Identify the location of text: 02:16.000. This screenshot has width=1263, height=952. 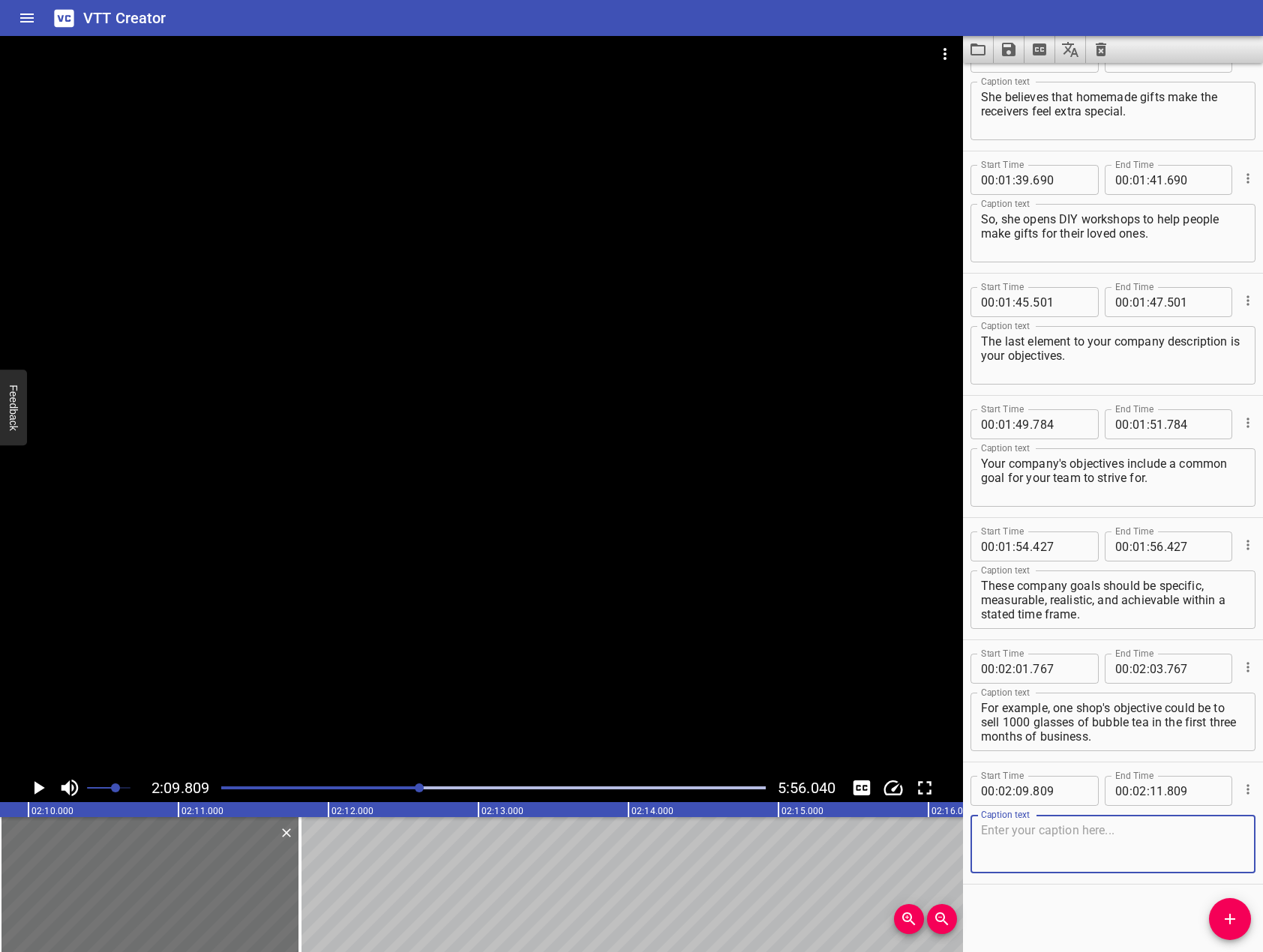
(952, 811).